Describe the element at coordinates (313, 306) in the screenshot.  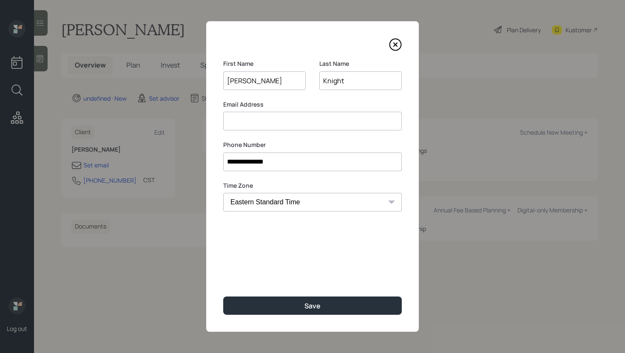
I see `div: Save` at that location.